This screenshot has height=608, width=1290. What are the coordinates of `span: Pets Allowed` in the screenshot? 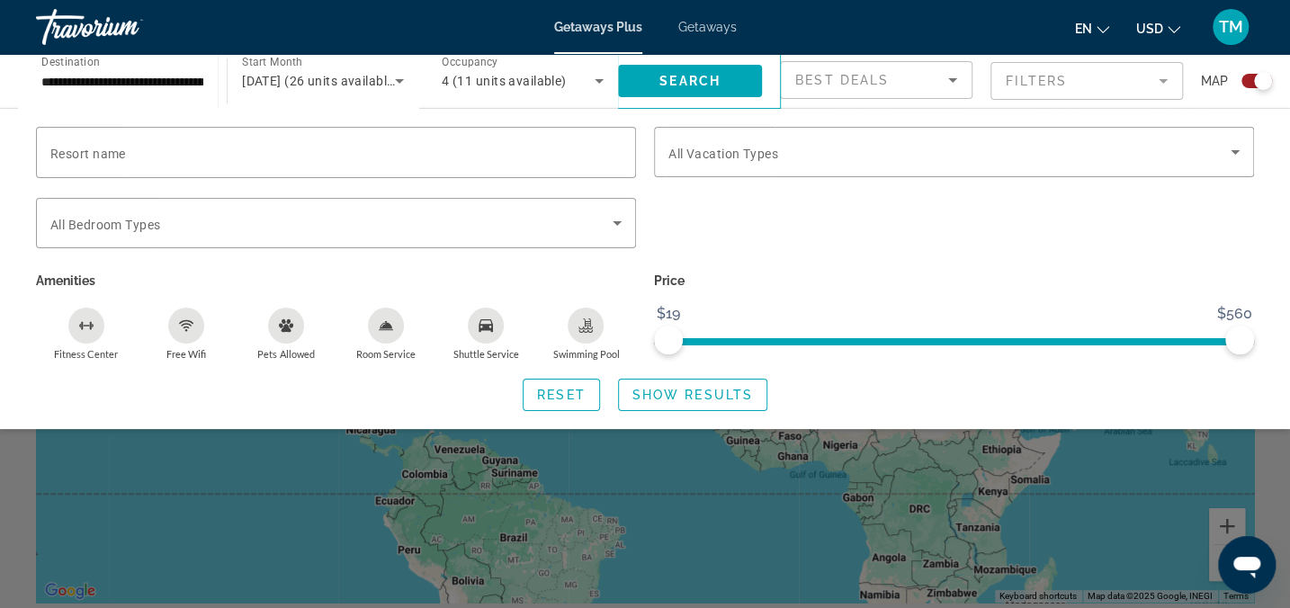 It's located at (285, 353).